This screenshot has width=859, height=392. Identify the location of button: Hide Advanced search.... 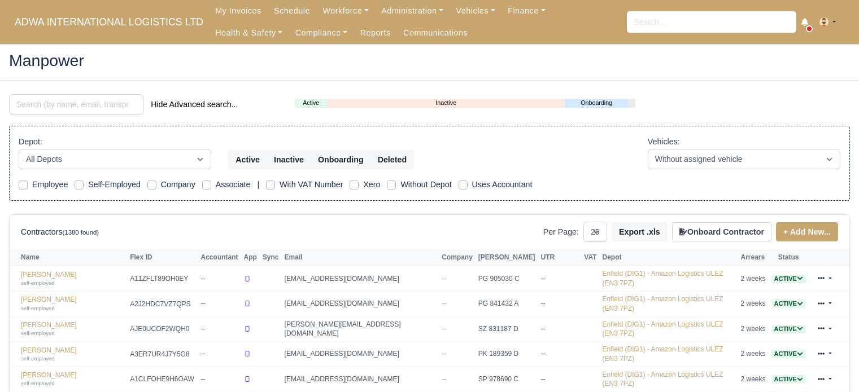
(194, 104).